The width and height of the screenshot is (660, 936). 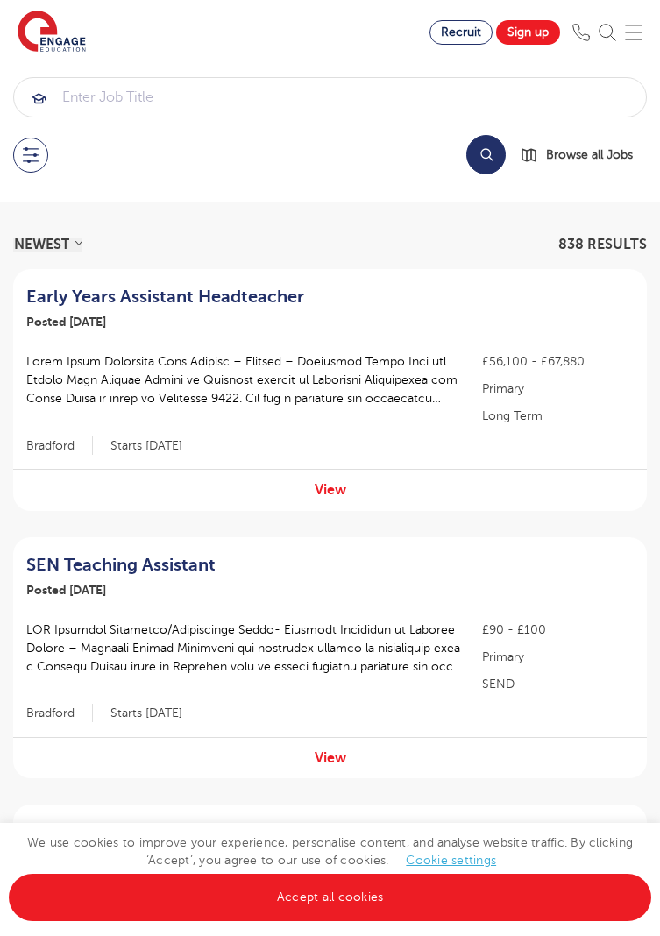 I want to click on a: Cookie settings, so click(x=450, y=860).